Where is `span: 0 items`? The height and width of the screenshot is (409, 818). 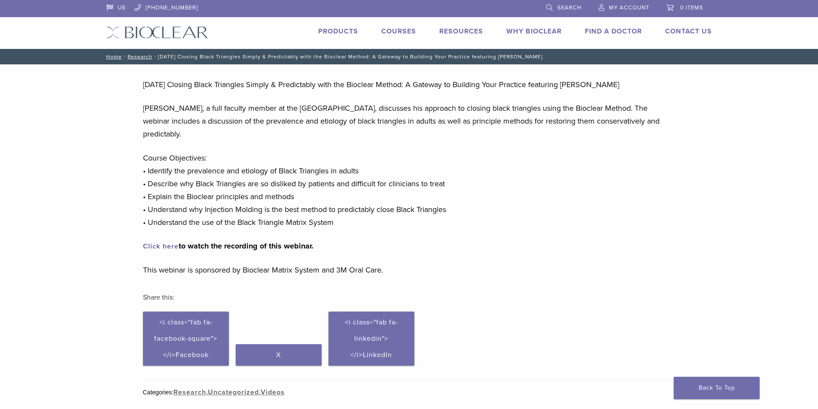 span: 0 items is located at coordinates (692, 8).